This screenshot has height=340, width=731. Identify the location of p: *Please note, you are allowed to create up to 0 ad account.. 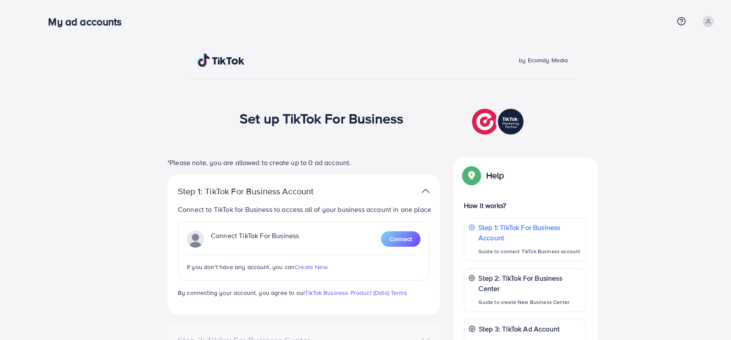
(304, 162).